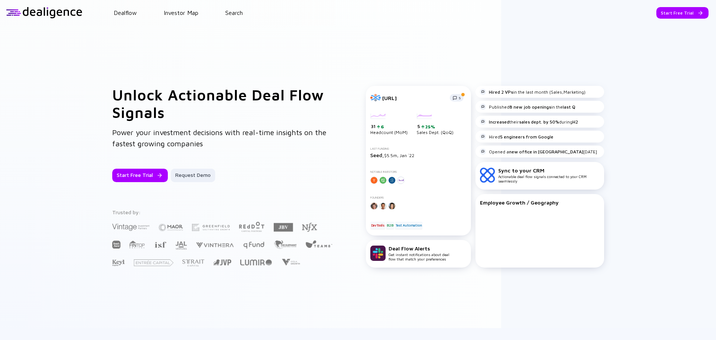  I want to click on div: B2B, so click(389, 225).